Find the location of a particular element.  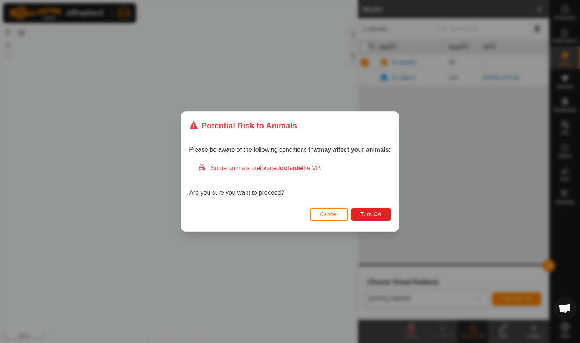

button: Turn On is located at coordinates (371, 214).